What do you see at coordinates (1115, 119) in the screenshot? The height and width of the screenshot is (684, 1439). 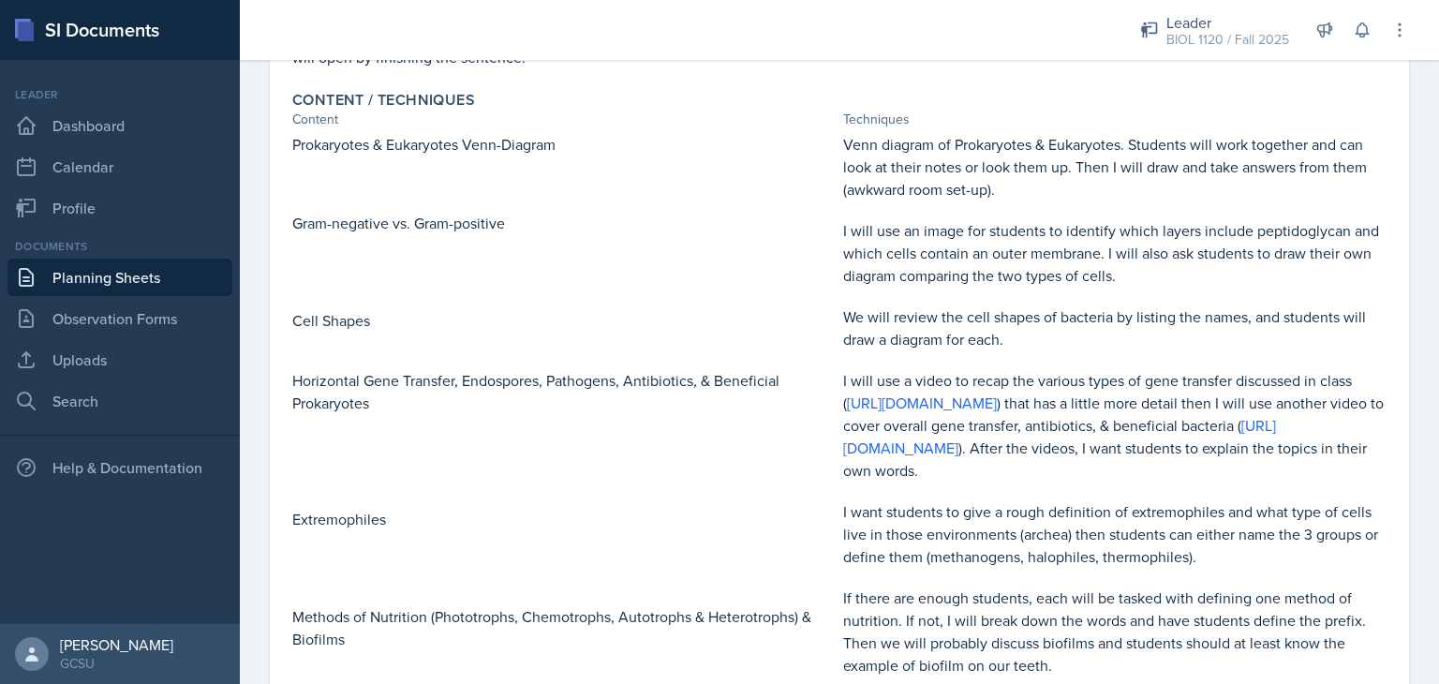 I see `div: Techniques` at bounding box center [1115, 119].